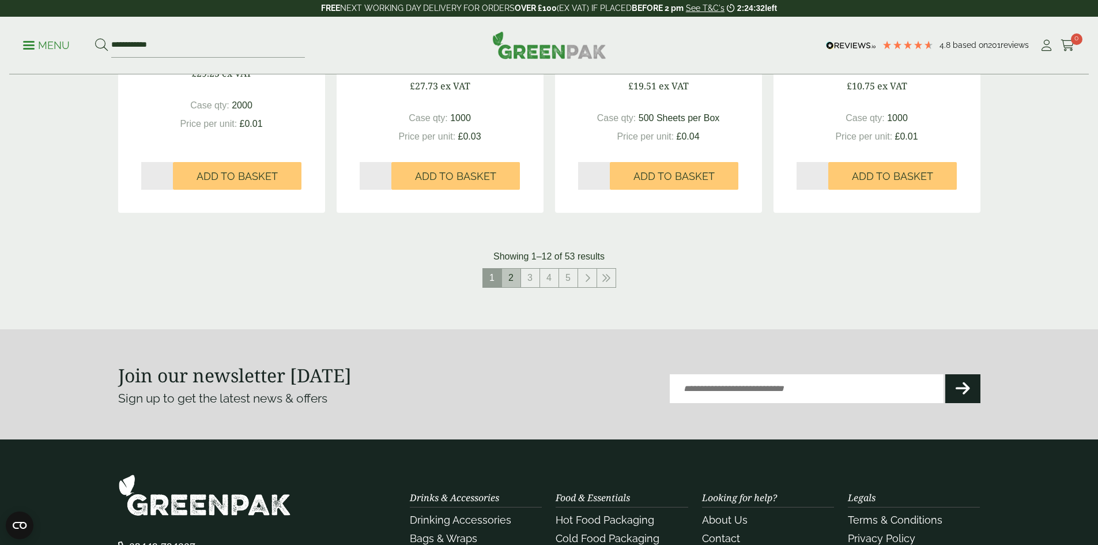 Image resolution: width=1098 pixels, height=545 pixels. What do you see at coordinates (608, 538) in the screenshot?
I see `a: Cold Food Packaging` at bounding box center [608, 538].